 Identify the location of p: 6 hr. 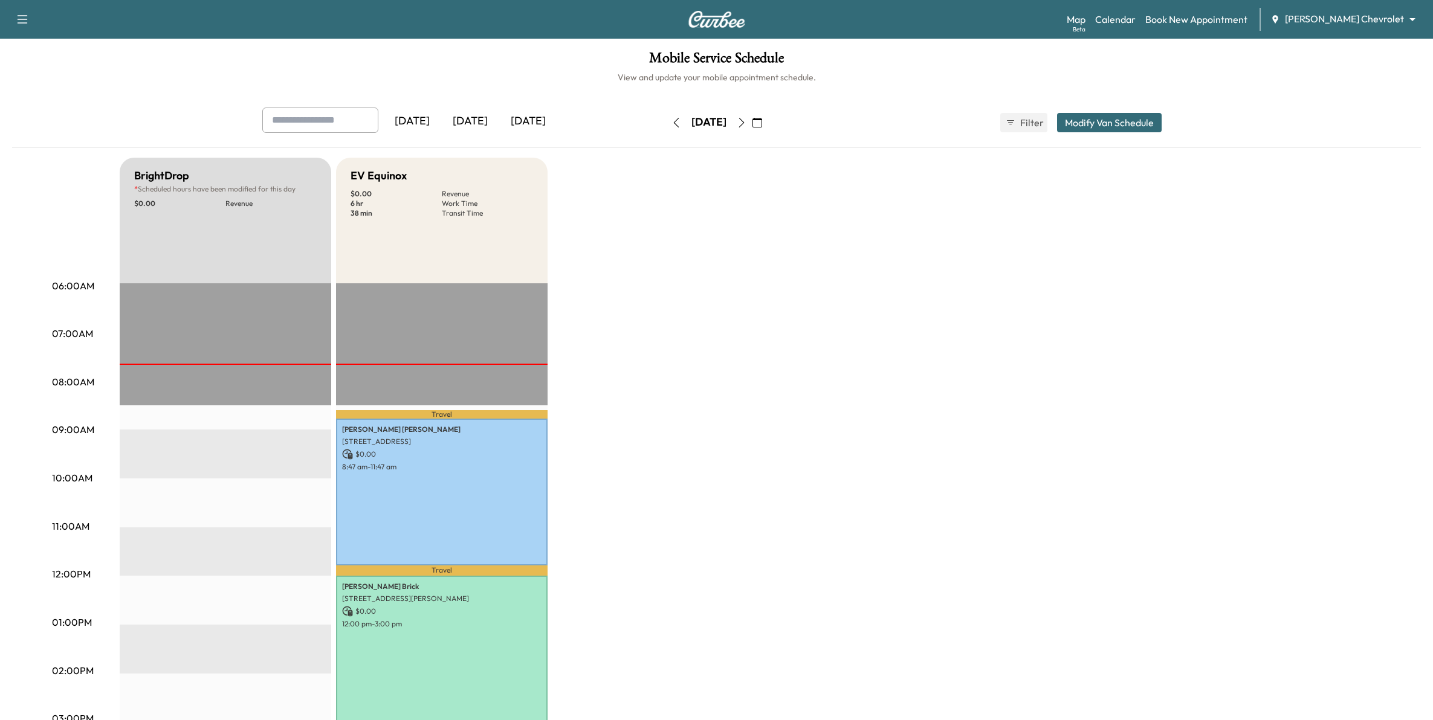
(396, 204).